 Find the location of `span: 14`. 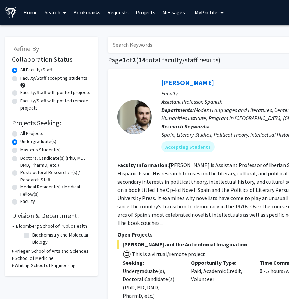

span: 14 is located at coordinates (142, 60).